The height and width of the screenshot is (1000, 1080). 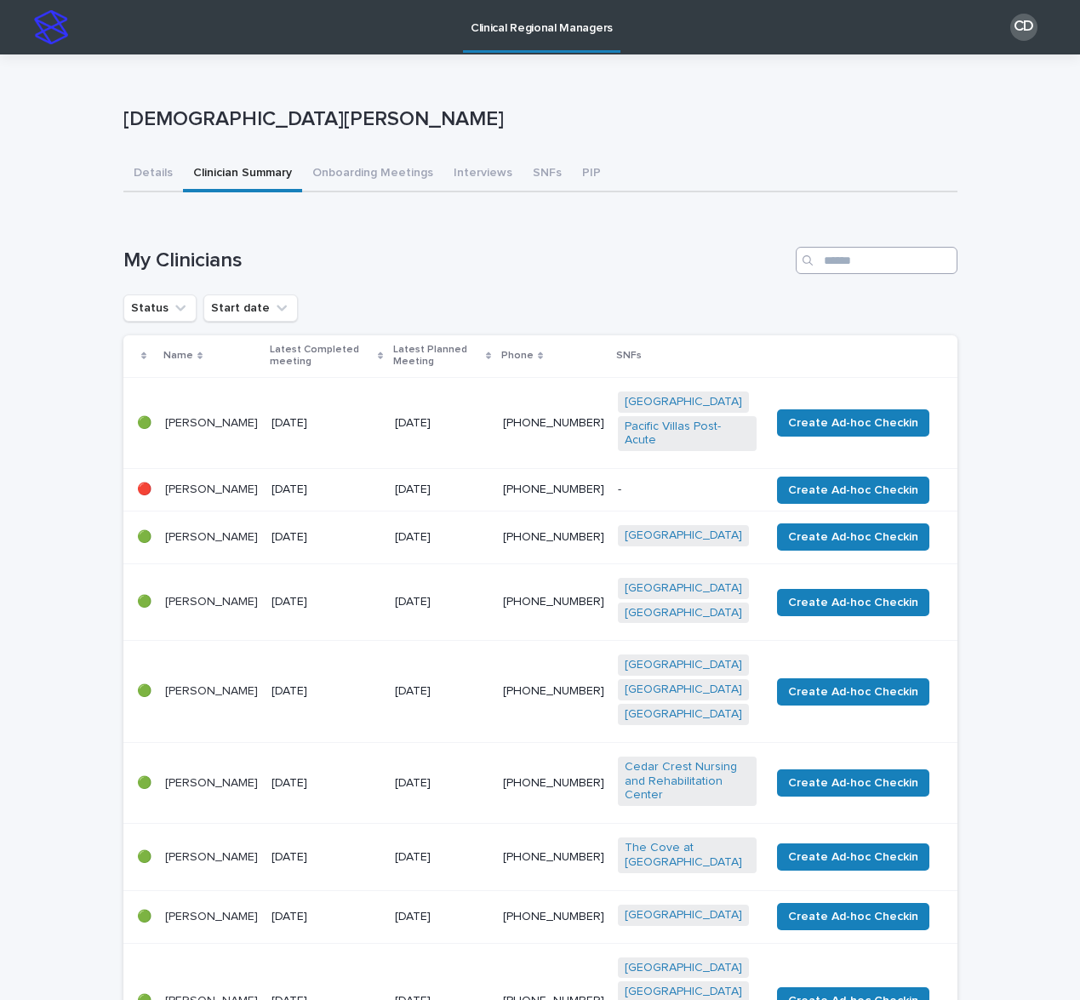 I want to click on p: Latest Planned Meeting, so click(x=438, y=356).